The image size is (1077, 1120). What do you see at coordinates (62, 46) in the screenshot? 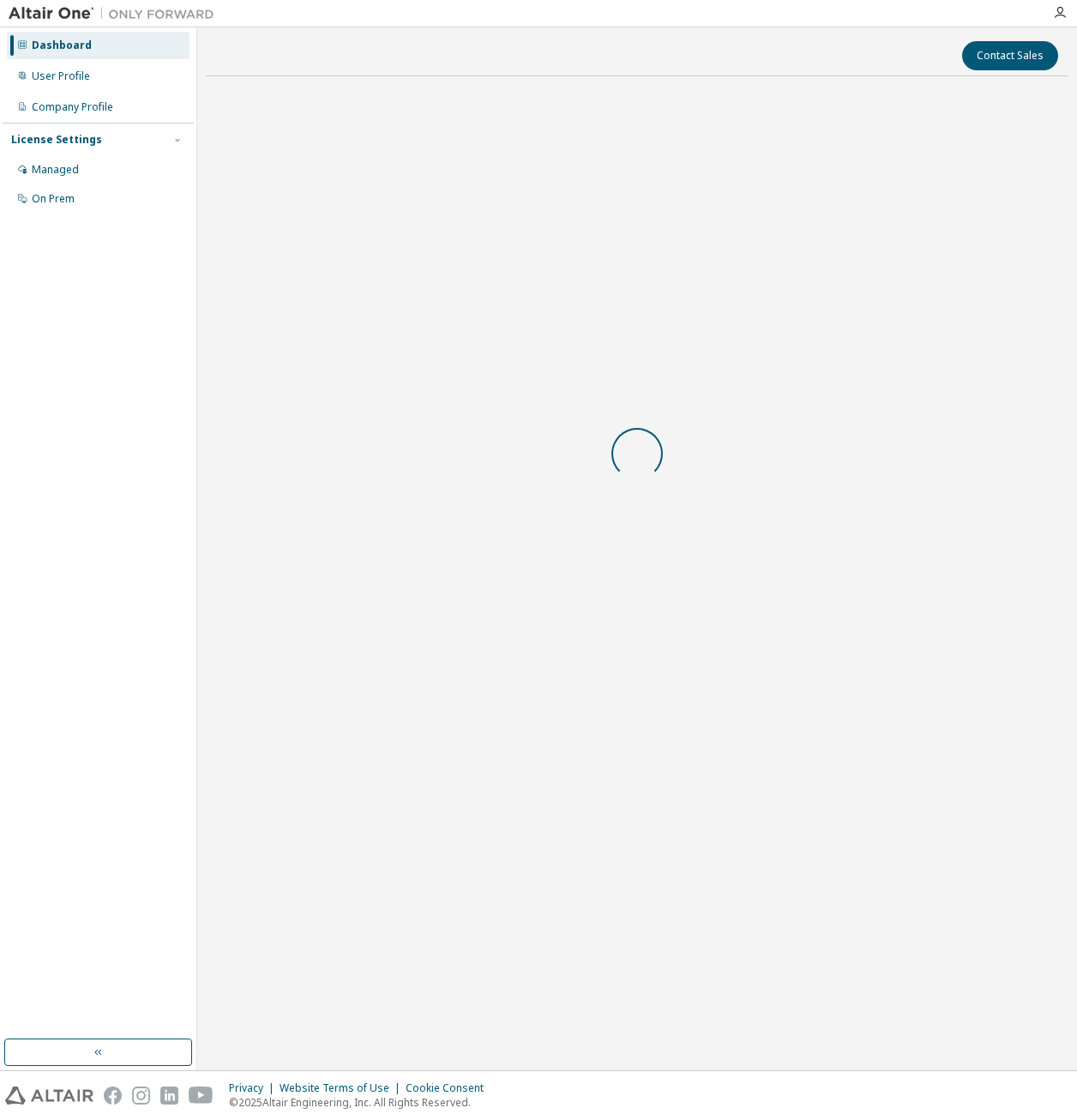
I see `div: Dashboard` at bounding box center [62, 46].